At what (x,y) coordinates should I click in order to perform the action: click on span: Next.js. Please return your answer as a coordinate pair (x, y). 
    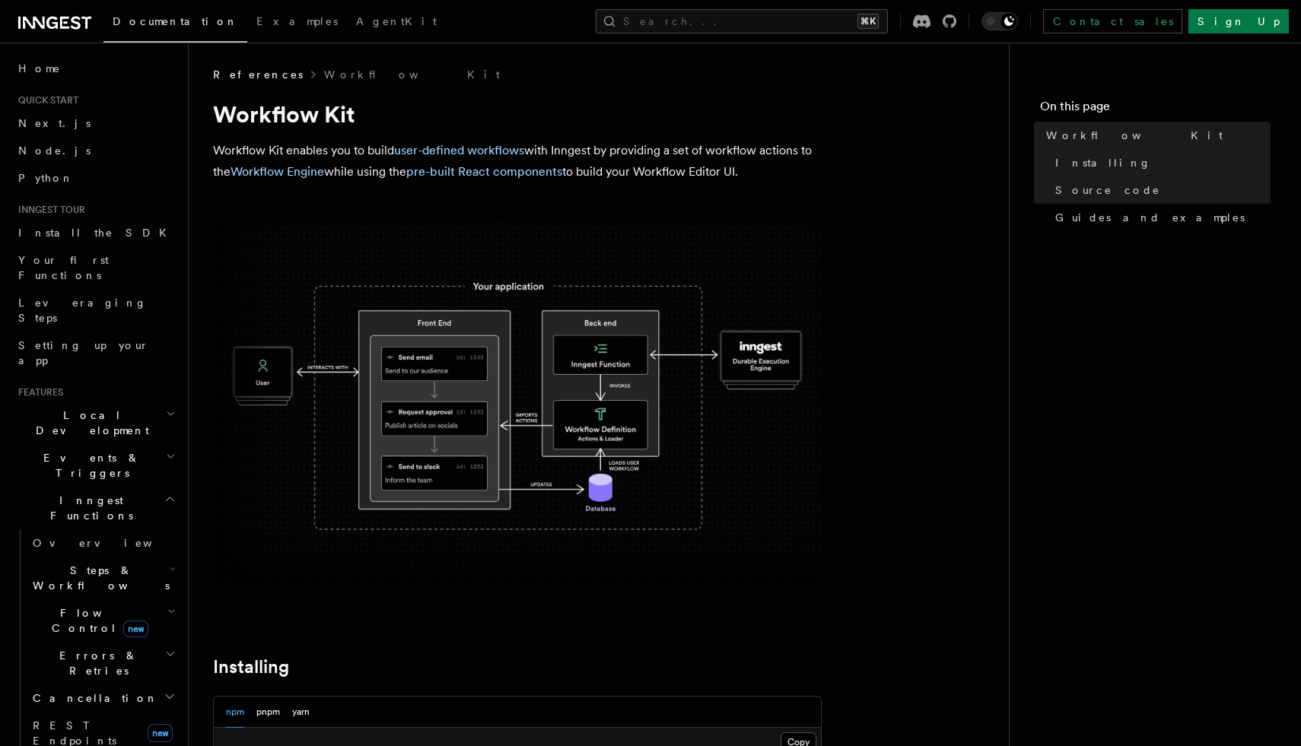
    Looking at the image, I should click on (54, 123).